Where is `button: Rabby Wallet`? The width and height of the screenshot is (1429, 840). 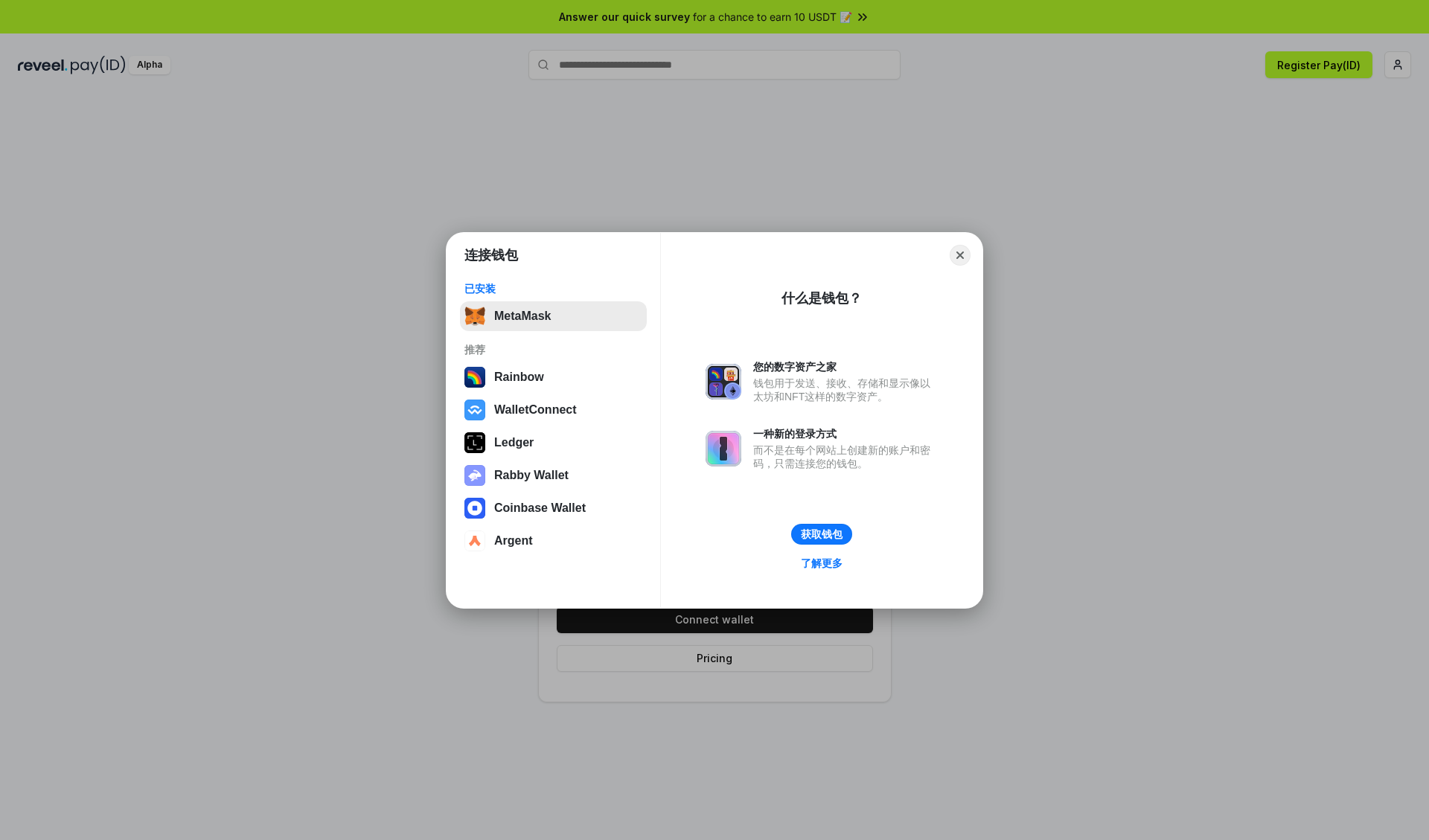 button: Rabby Wallet is located at coordinates (553, 475).